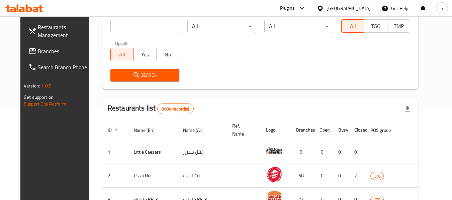 The height and width of the screenshot is (200, 452). What do you see at coordinates (114, 130) in the screenshot?
I see `span: ID` at bounding box center [114, 130].